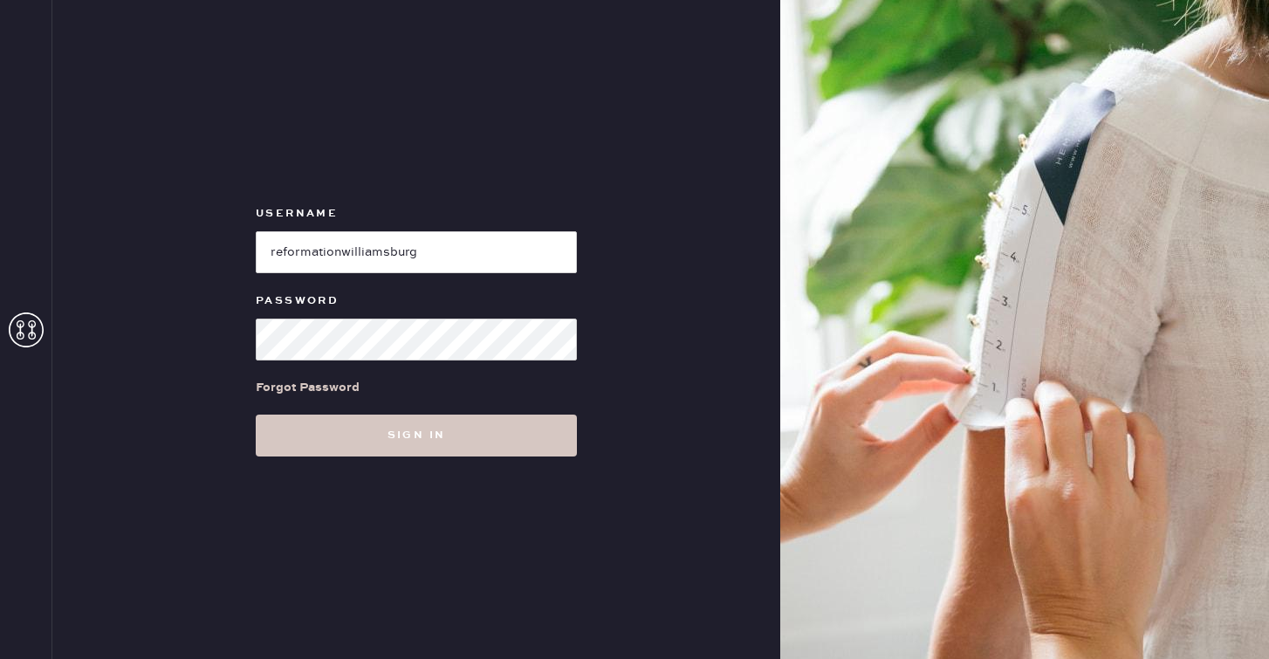  I want to click on label: Username, so click(416, 214).